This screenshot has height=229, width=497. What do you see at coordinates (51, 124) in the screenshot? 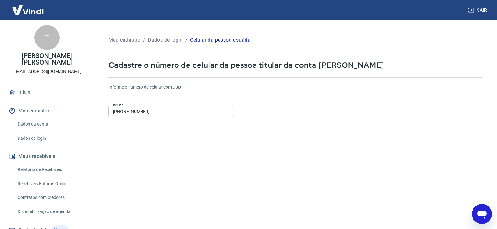
I see `a: Dados da conta` at bounding box center [51, 124].